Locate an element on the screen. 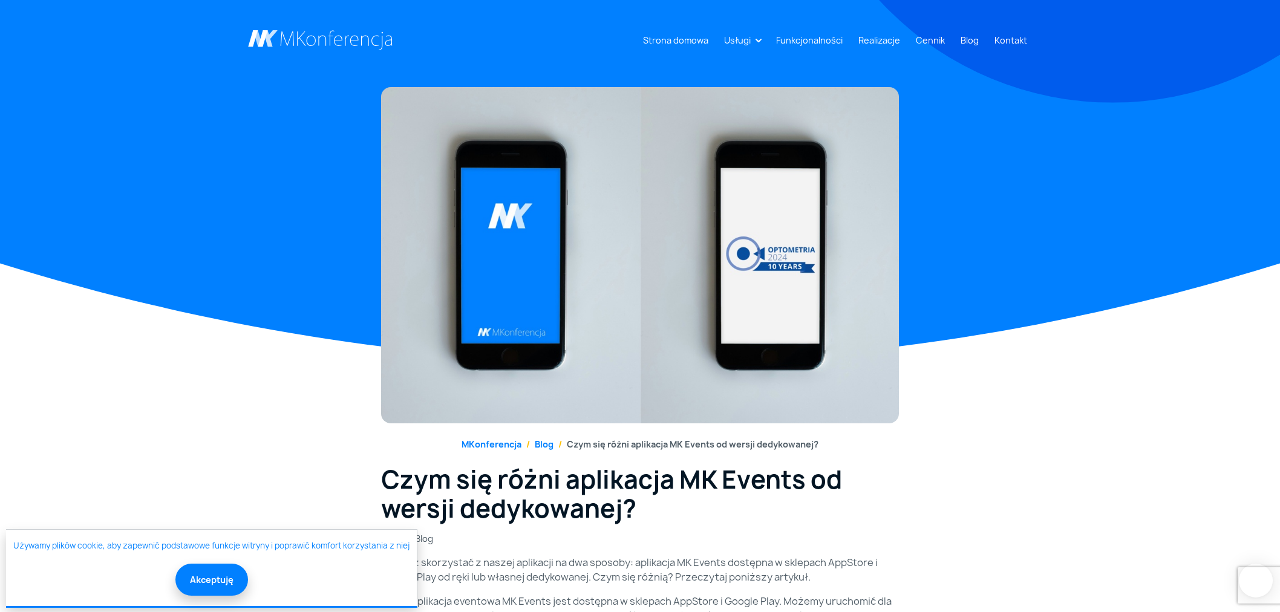 This screenshot has width=1280, height=612. a: Kontakt is located at coordinates (1011, 40).